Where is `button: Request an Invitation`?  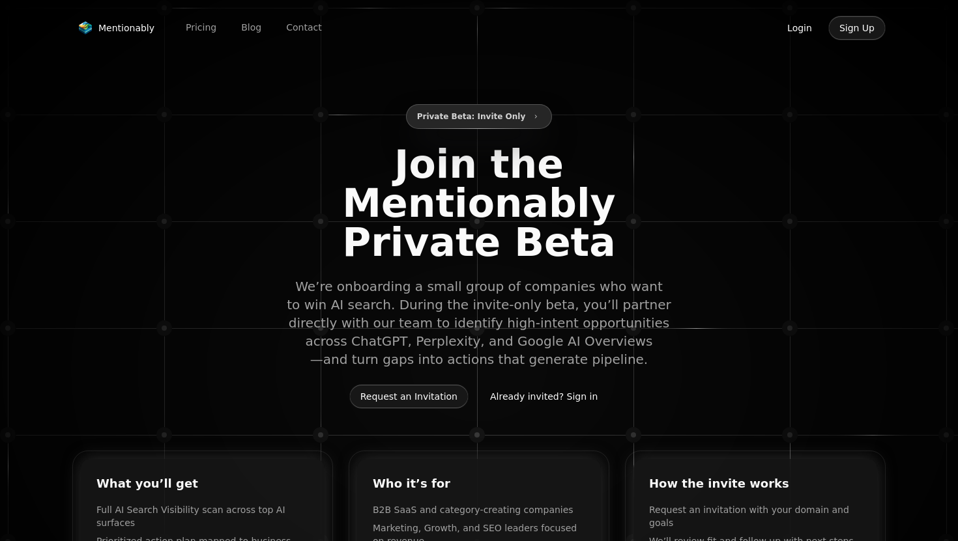 button: Request an Invitation is located at coordinates (408, 397).